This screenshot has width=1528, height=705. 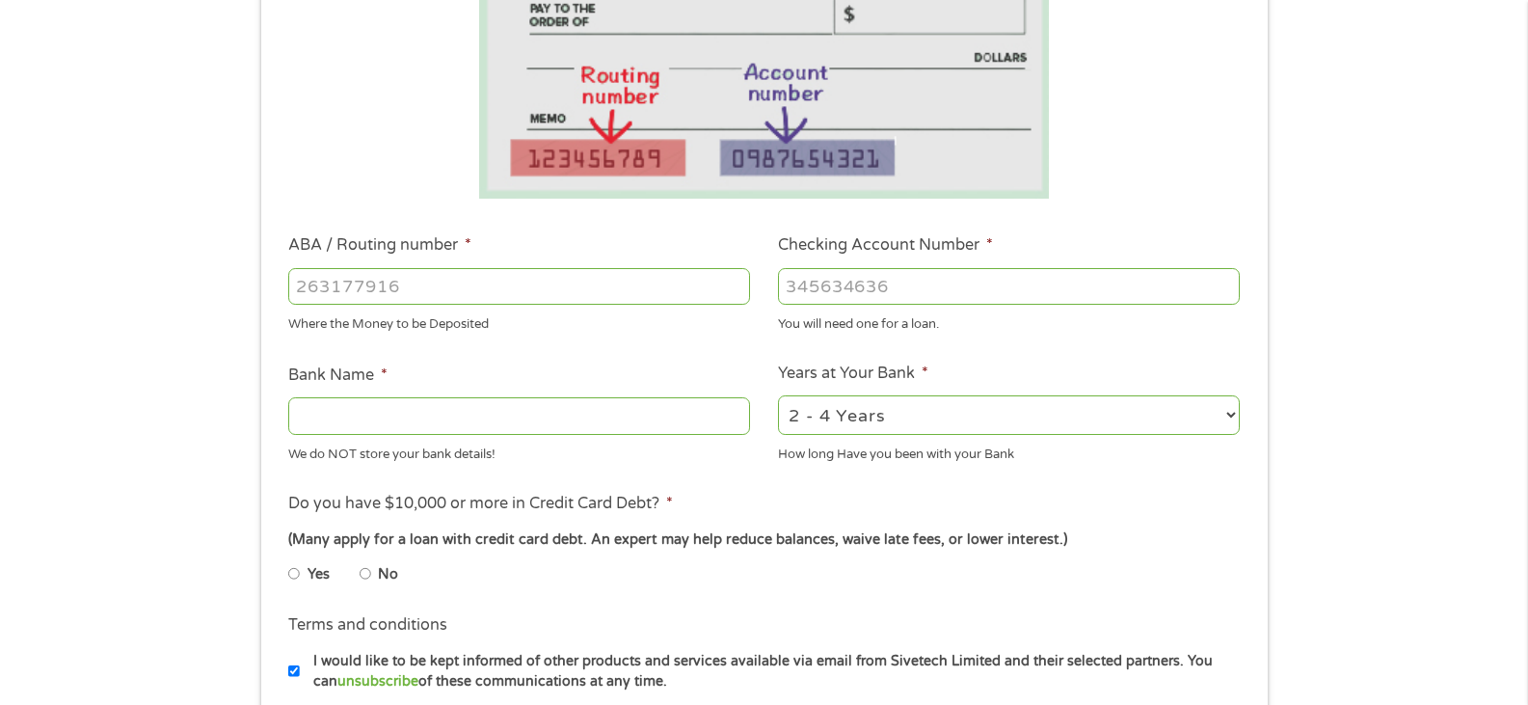 What do you see at coordinates (519, 321) in the screenshot?
I see `div: Where the Money to be Deposited` at bounding box center [519, 321].